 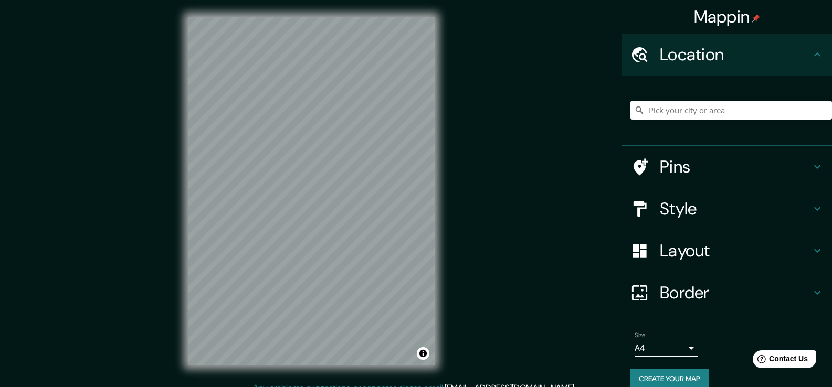 What do you see at coordinates (735, 251) in the screenshot?
I see `h4: Layout` at bounding box center [735, 251].